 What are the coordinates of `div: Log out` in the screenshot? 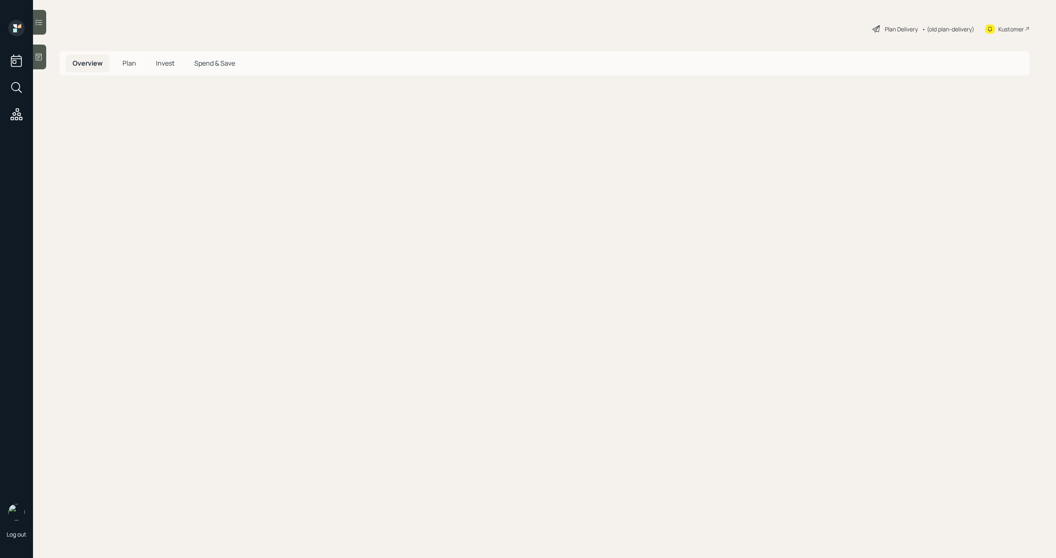 It's located at (16, 534).